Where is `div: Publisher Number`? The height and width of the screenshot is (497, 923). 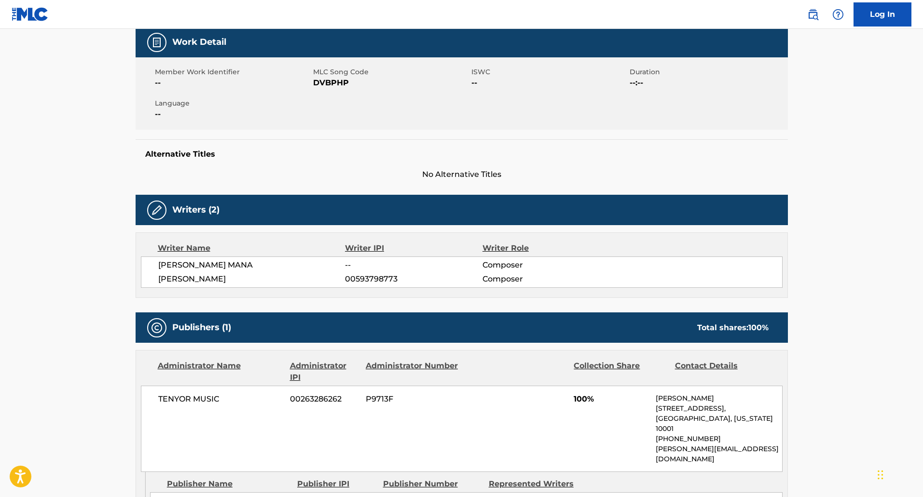
div: Publisher Number is located at coordinates (432, 484).